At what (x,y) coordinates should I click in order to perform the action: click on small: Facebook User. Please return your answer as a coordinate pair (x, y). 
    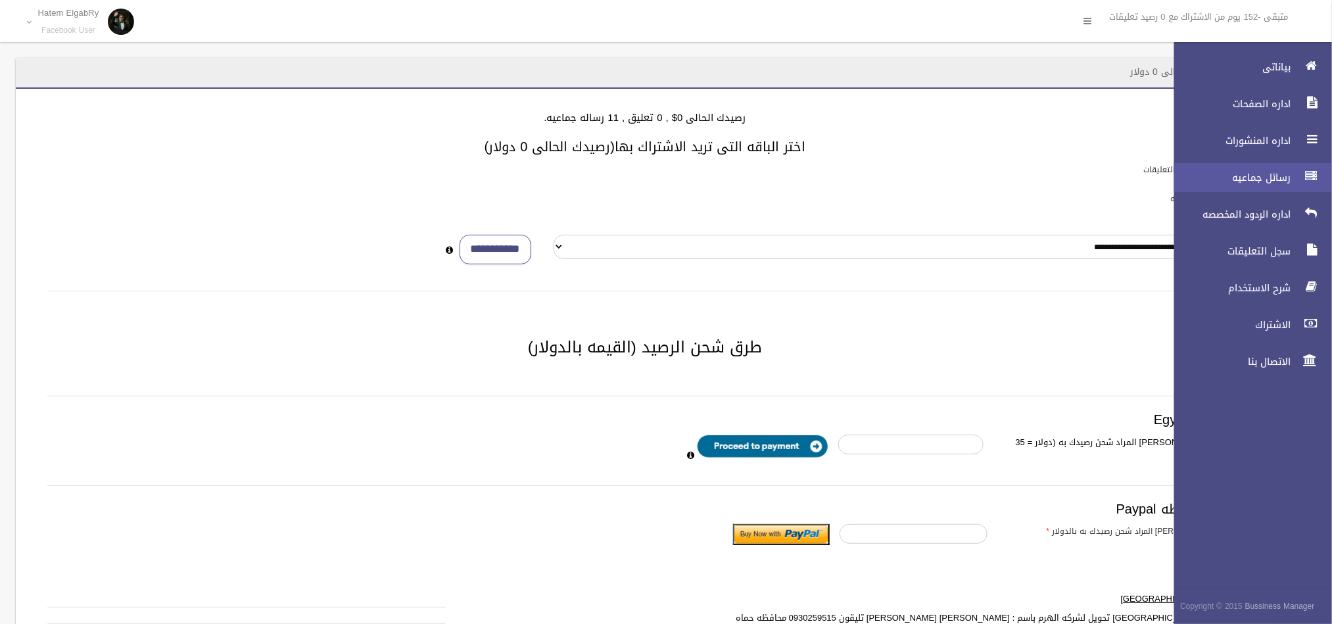
    Looking at the image, I should click on (68, 30).